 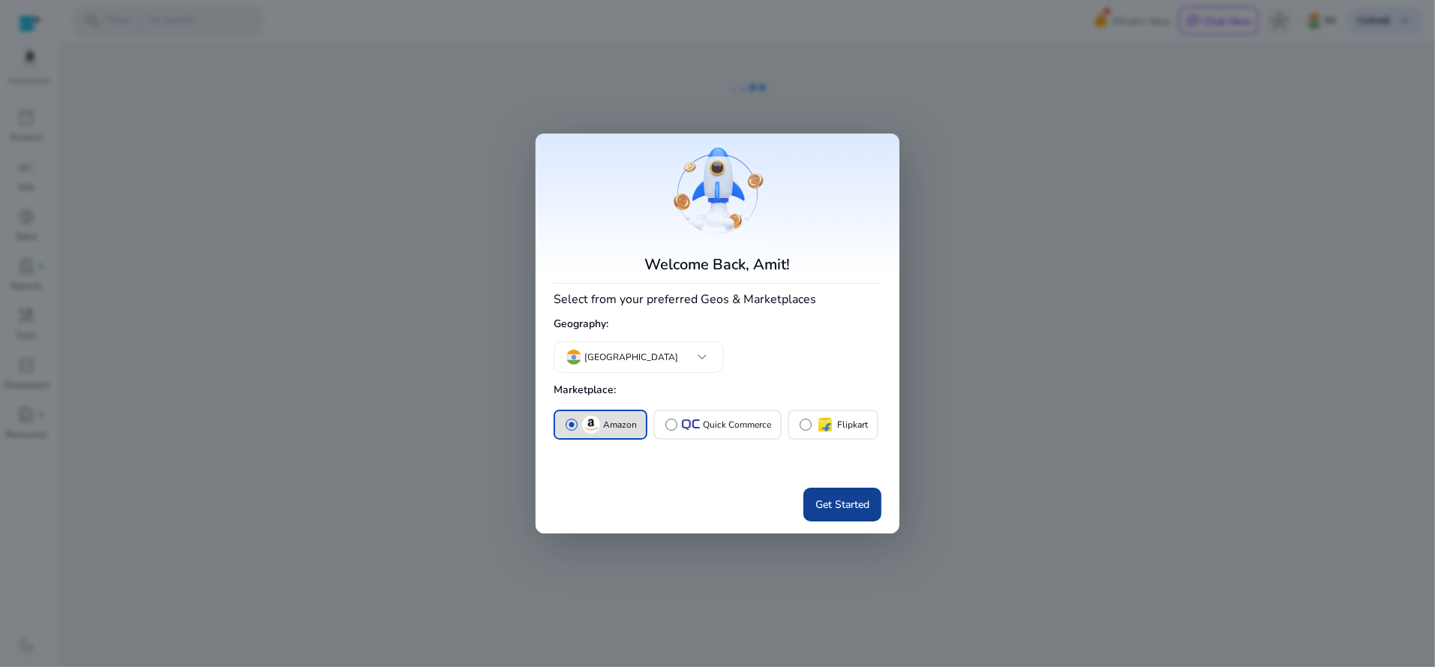 I want to click on p: Amazon, so click(x=620, y=425).